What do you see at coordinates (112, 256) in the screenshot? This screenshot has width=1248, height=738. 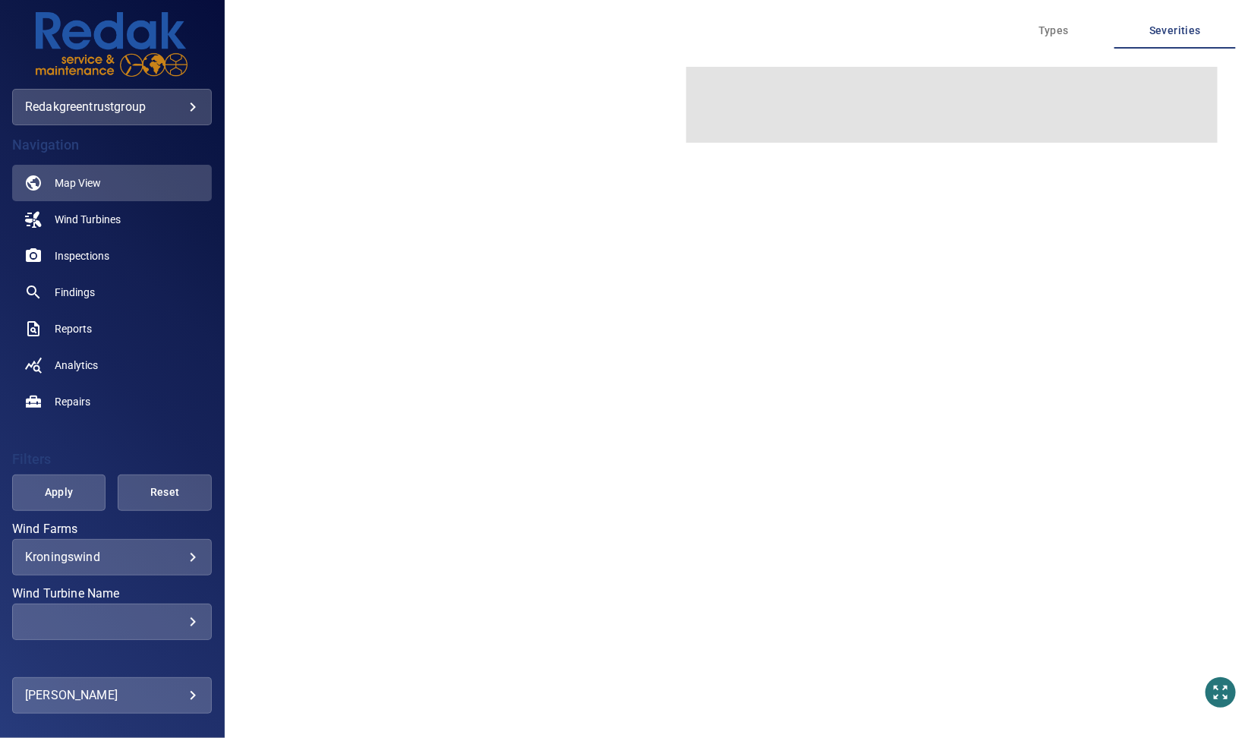 I see `a: inspections noActive` at bounding box center [112, 256].